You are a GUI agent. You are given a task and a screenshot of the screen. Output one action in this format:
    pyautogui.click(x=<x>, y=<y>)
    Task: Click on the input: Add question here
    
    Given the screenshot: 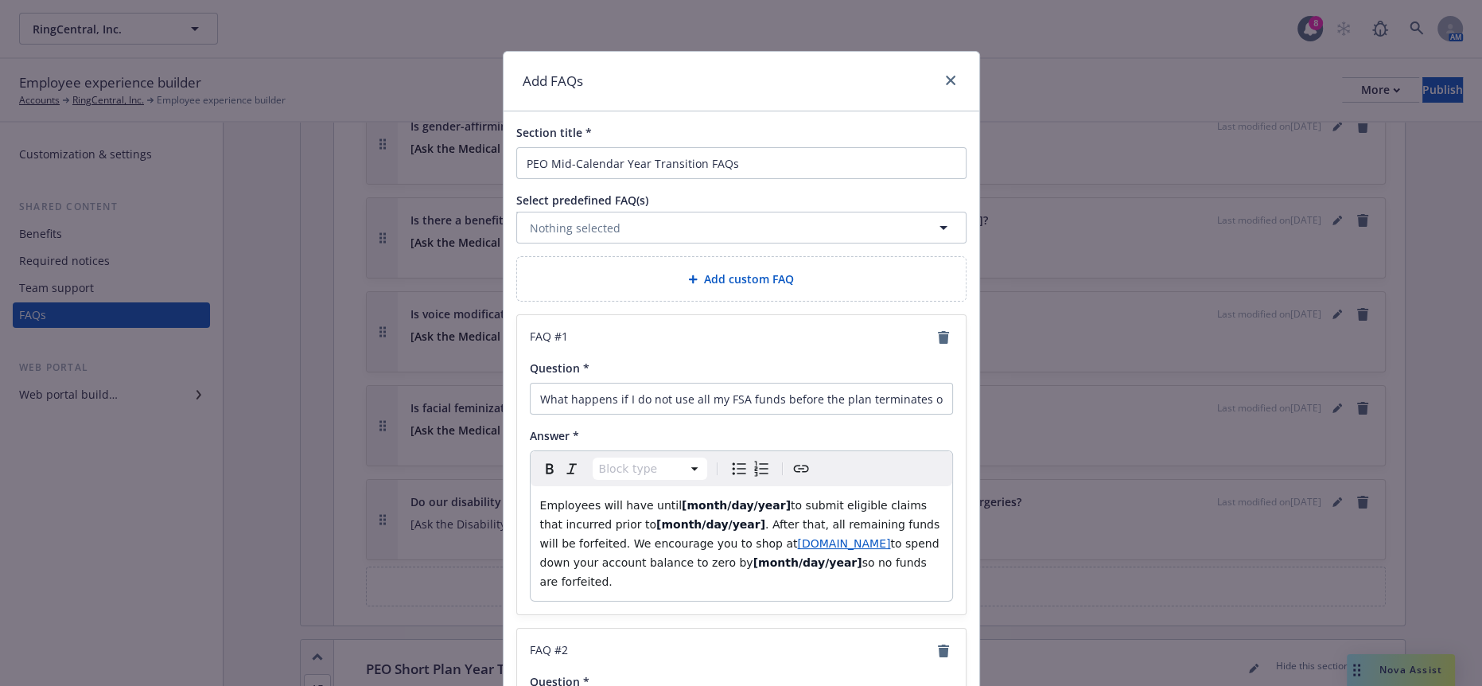 What is the action you would take?
    pyautogui.click(x=741, y=398)
    